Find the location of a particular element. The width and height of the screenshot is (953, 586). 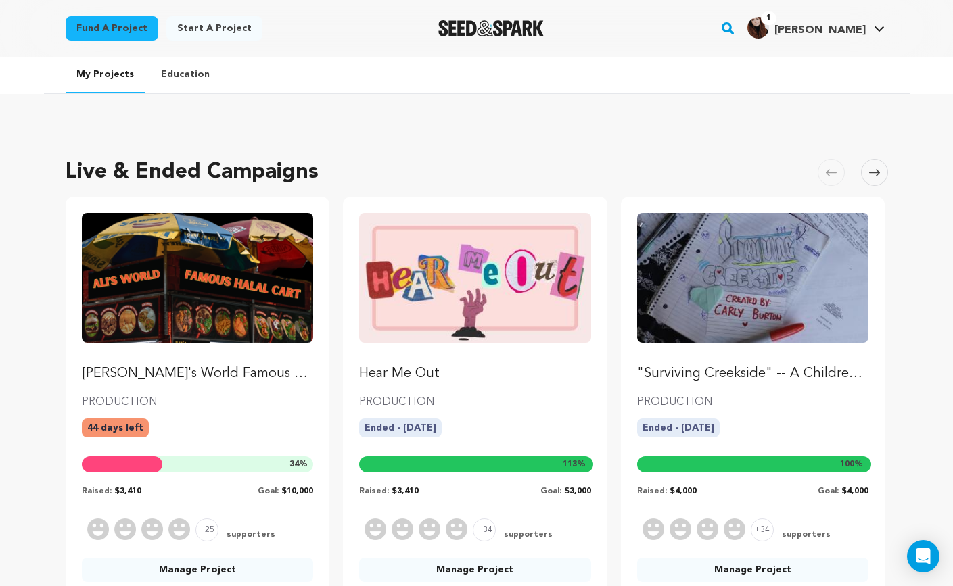

a: My Projects is located at coordinates (105, 75).